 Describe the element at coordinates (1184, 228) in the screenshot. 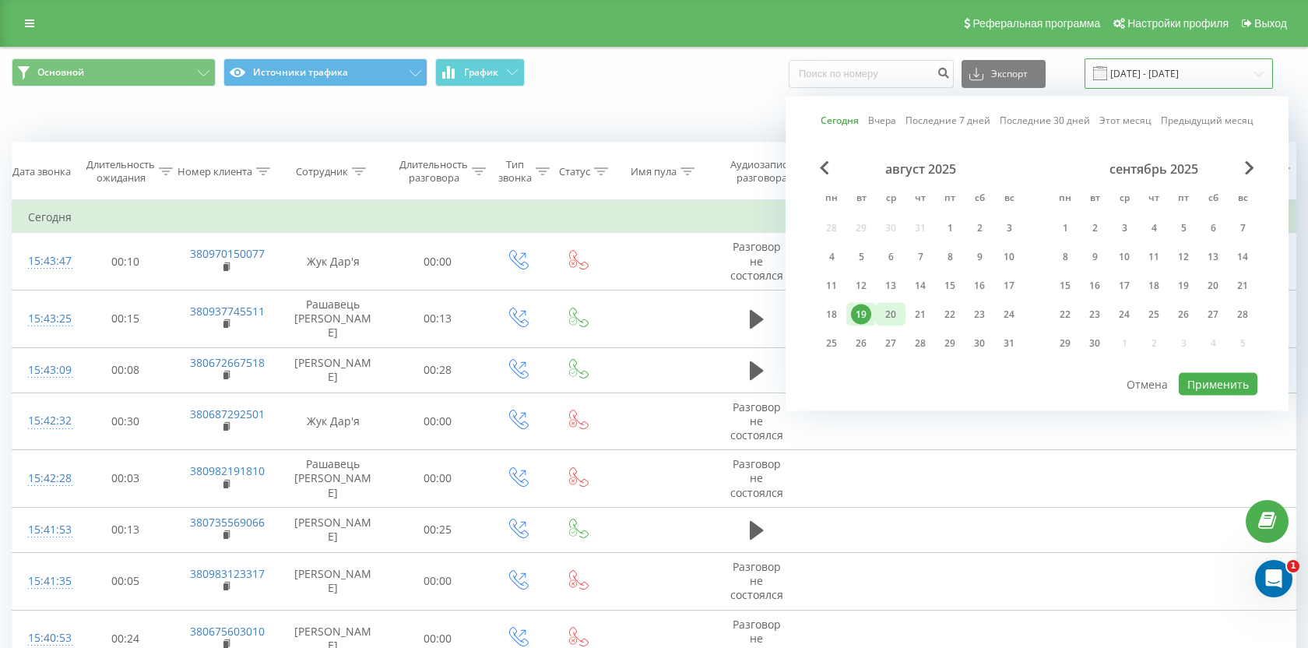

I see `div: пт 5 сент. 2025 г.` at that location.